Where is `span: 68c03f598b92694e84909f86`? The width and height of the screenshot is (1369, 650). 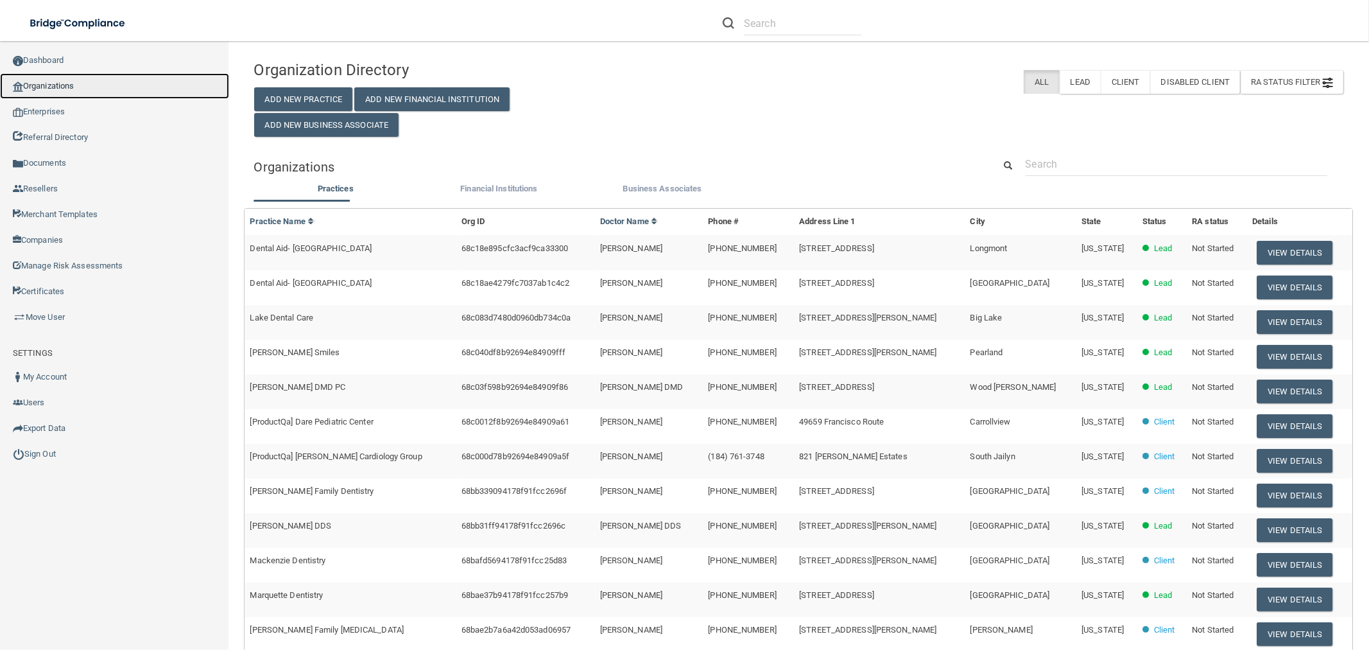
span: 68c03f598b92694e84909f86 is located at coordinates (515, 387).